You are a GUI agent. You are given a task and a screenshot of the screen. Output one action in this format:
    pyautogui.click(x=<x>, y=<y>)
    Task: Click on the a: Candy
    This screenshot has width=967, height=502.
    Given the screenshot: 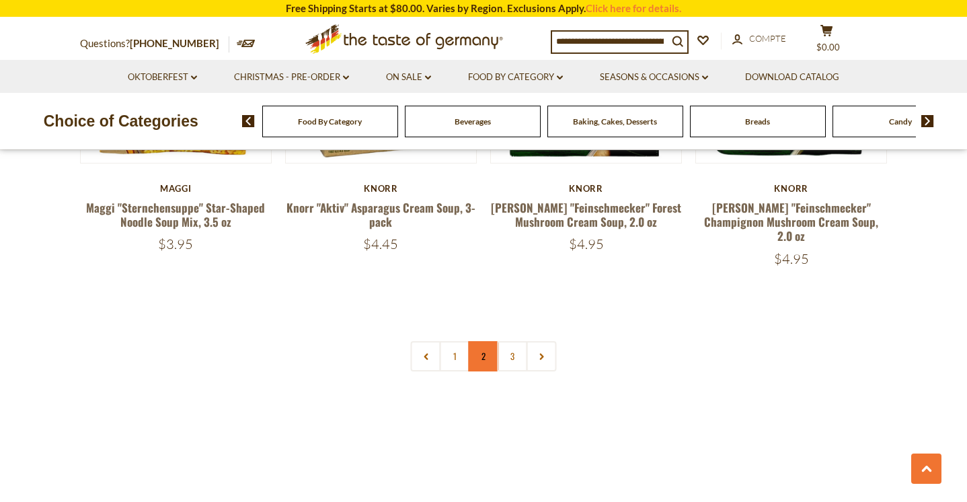 What is the action you would take?
    pyautogui.click(x=900, y=121)
    